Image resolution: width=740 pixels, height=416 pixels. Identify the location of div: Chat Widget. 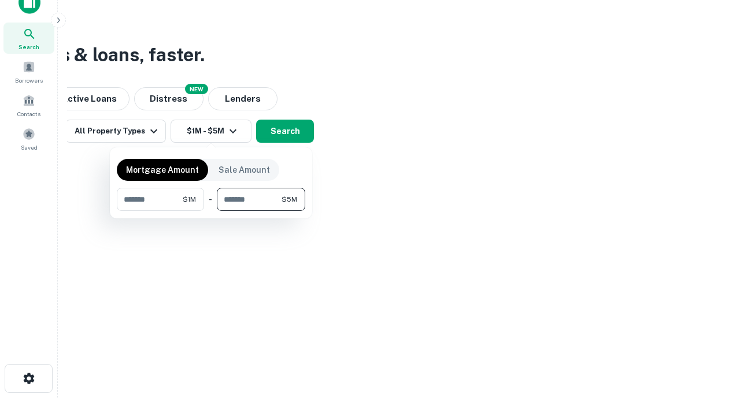
(711, 352).